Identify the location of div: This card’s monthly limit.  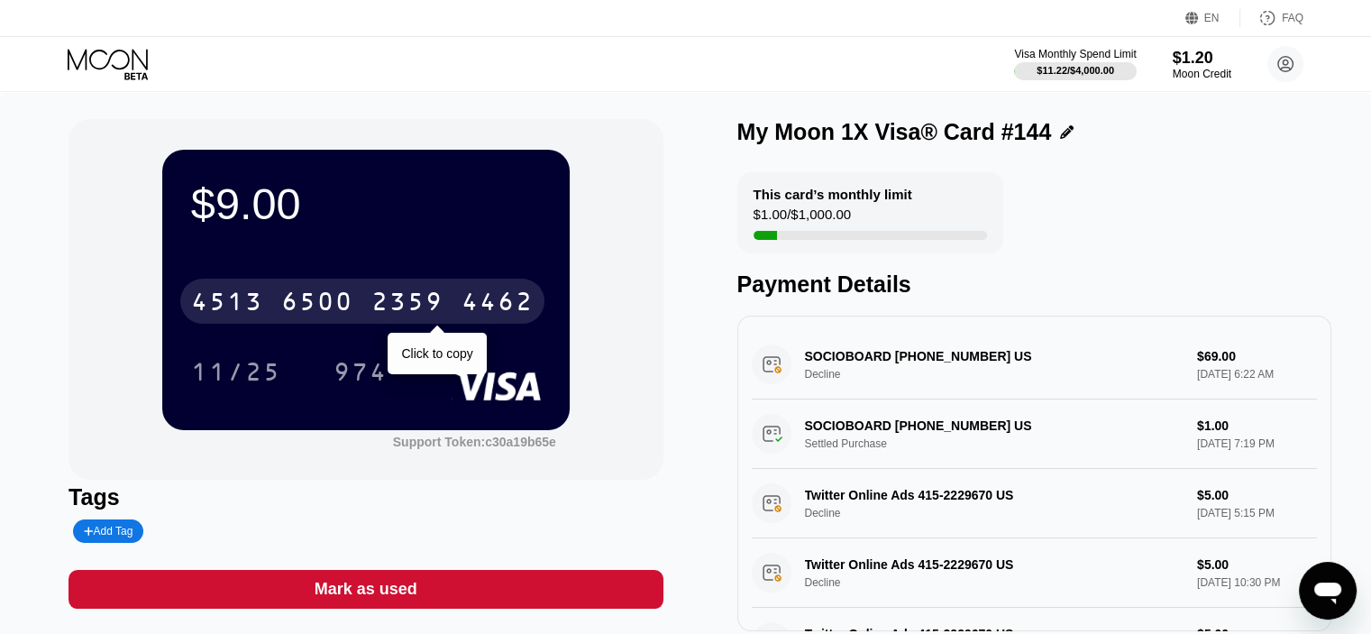
(833, 194).